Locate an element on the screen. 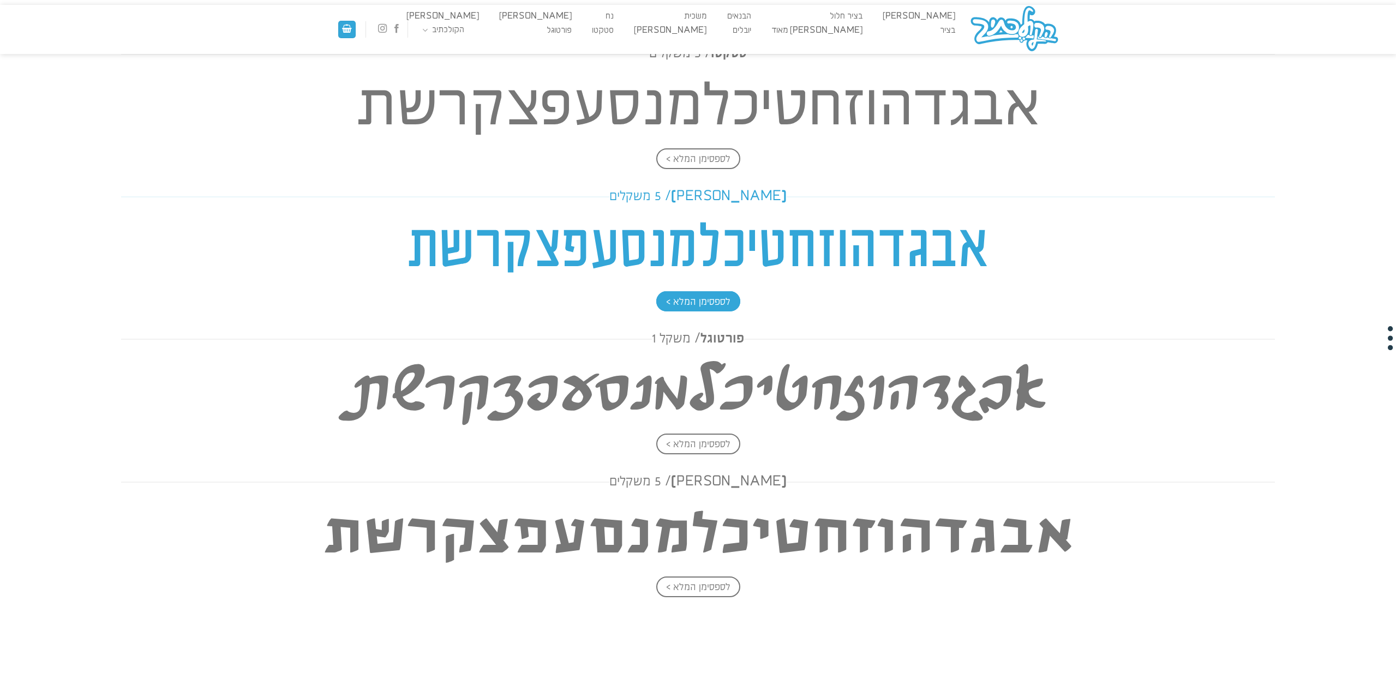  a: מעבר לסל הקניות is located at coordinates (347, 29).